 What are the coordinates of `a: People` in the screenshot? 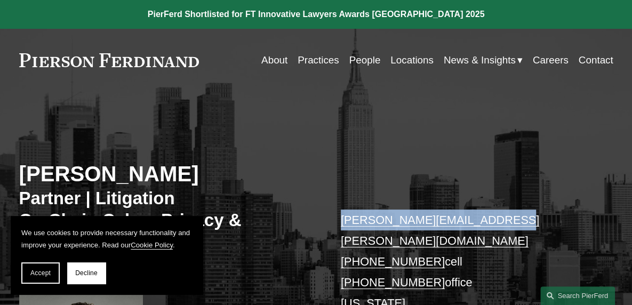 It's located at (365, 60).